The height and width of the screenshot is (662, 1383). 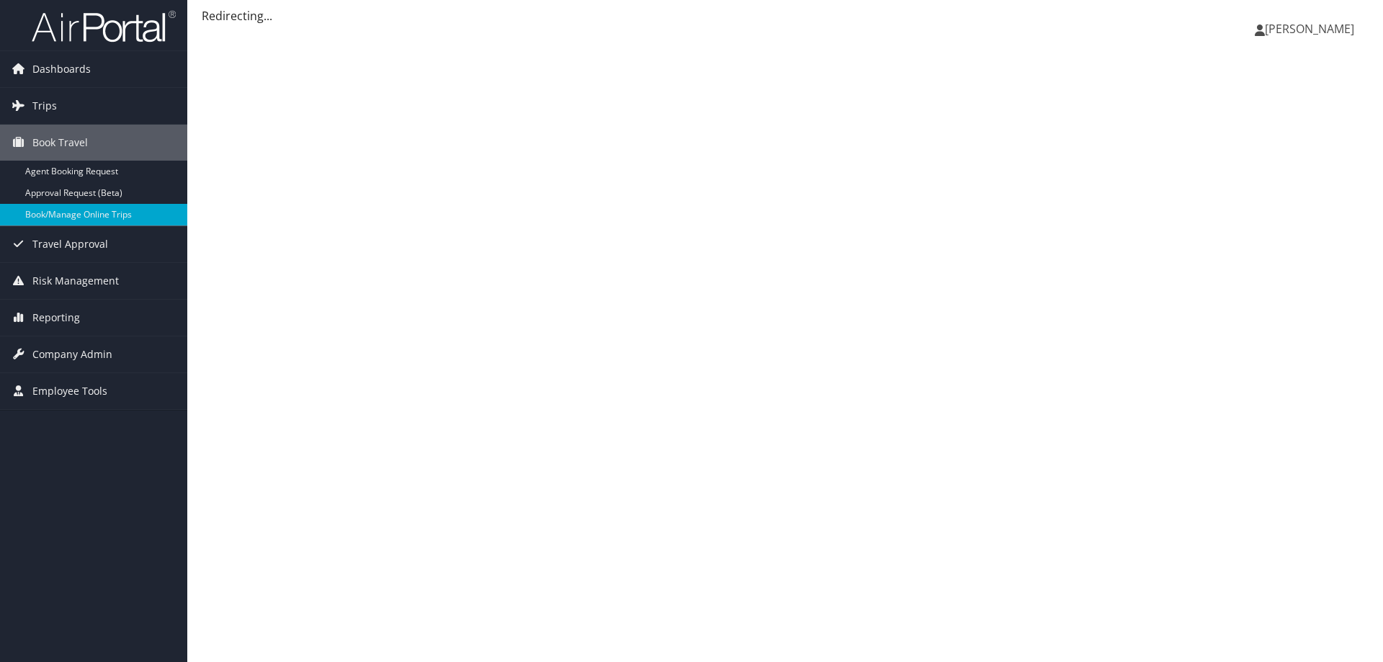 I want to click on span: Employee Tools, so click(x=70, y=391).